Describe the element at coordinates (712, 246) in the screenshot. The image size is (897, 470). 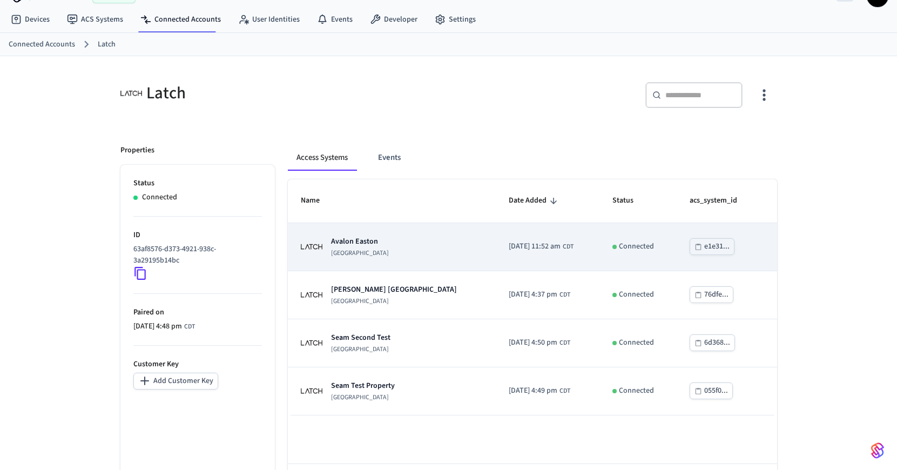
I see `button: e1e31...` at that location.